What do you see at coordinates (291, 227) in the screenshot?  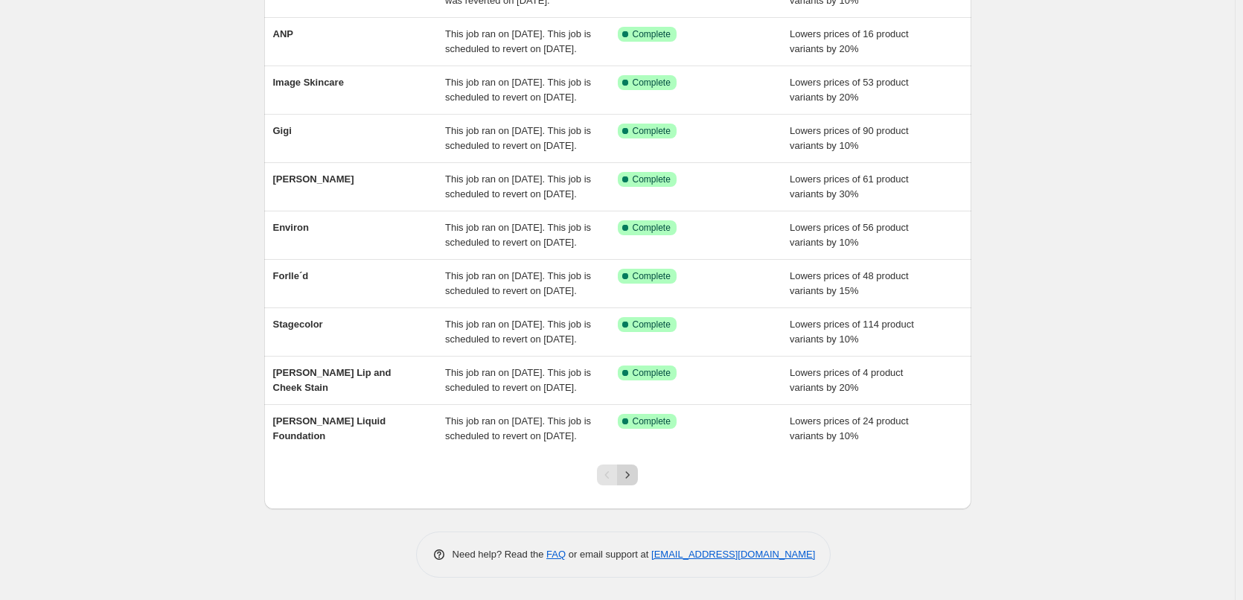 I see `span: Environ` at bounding box center [291, 227].